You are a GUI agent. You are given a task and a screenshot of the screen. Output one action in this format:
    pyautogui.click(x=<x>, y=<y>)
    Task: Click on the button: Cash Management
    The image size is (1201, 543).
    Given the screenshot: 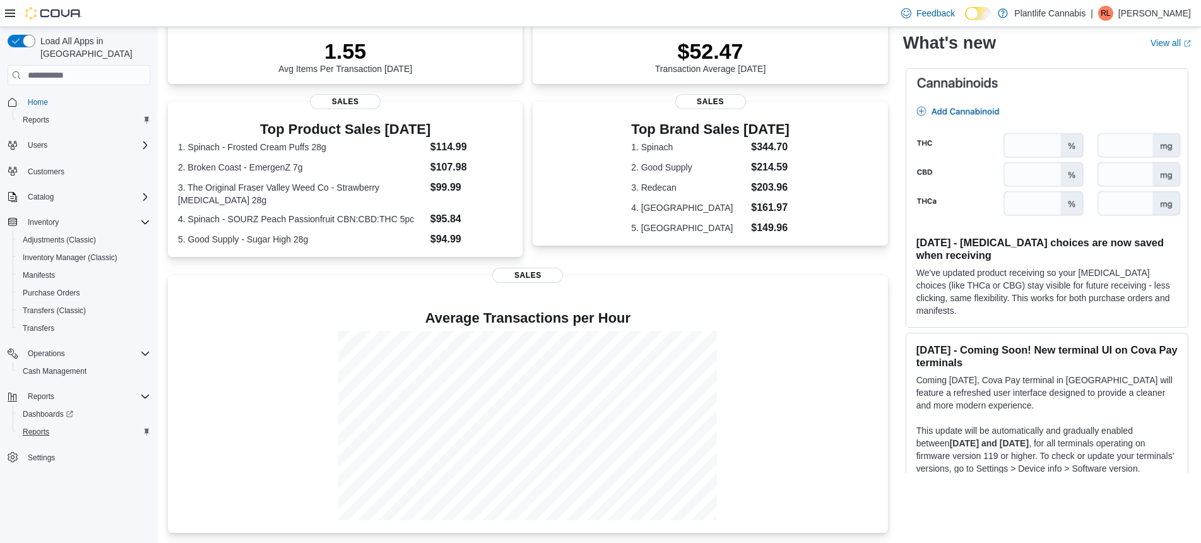 What is the action you would take?
    pyautogui.click(x=84, y=371)
    